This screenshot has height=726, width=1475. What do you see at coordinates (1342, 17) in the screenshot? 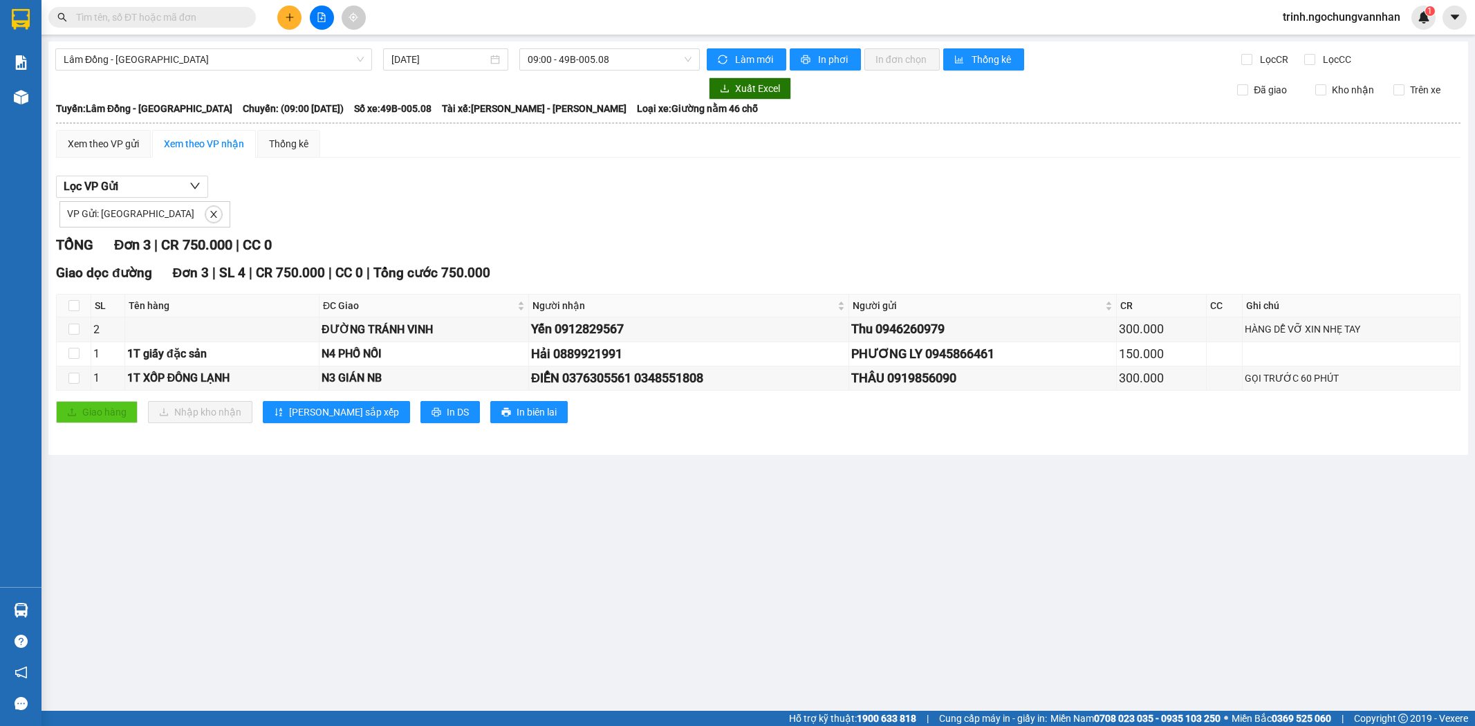
I see `span: trinh.ngochungvannhan` at bounding box center [1342, 17].